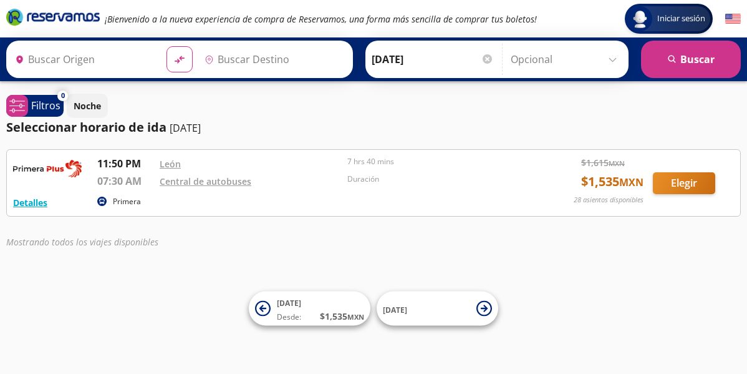 The image size is (747, 374). I want to click on p: Filtros, so click(46, 105).